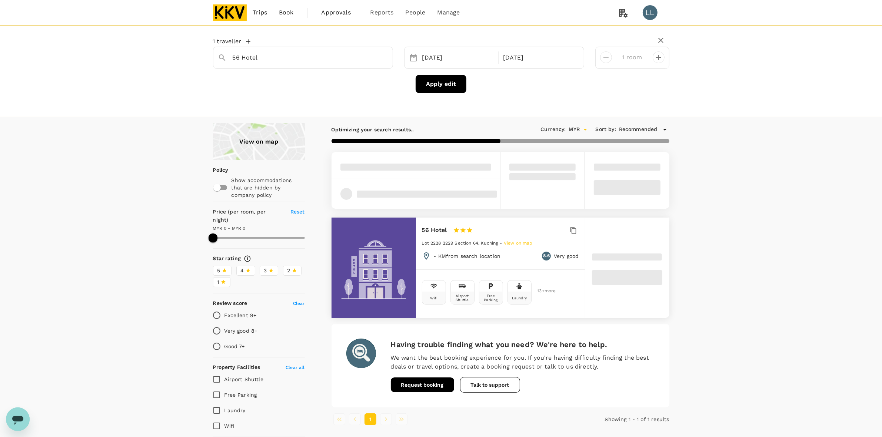 The height and width of the screenshot is (437, 882). I want to click on span: Manage, so click(448, 13).